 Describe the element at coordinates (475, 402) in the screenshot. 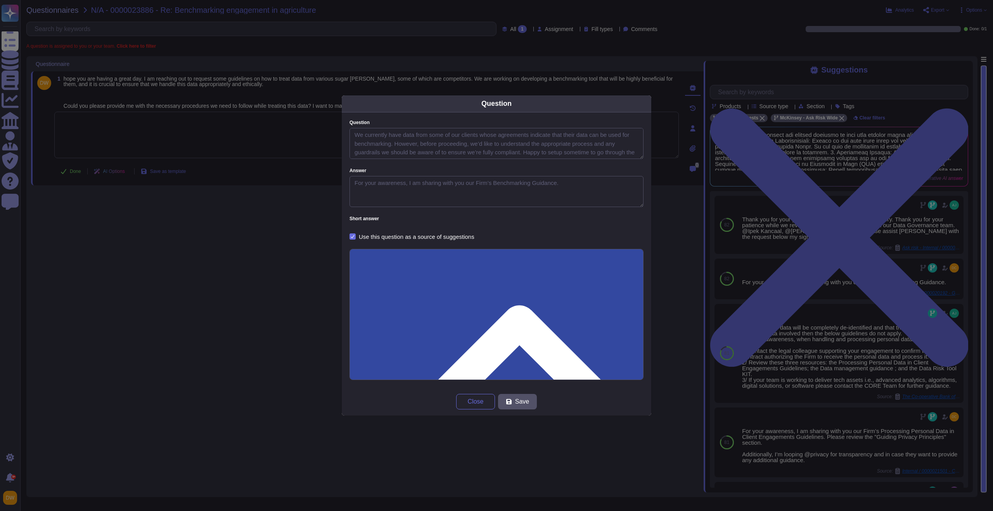

I see `button: Close` at that location.